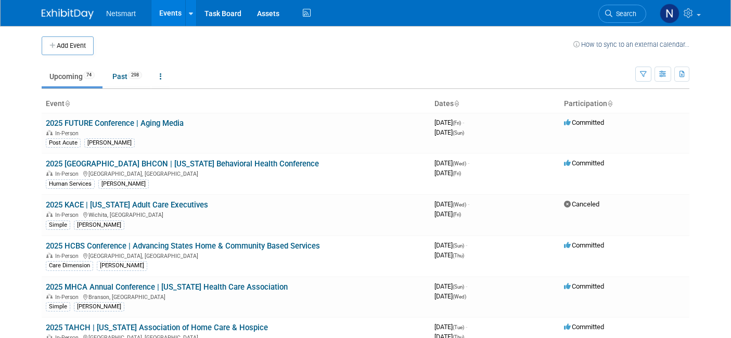 The height and width of the screenshot is (338, 731). Describe the element at coordinates (70, 184) in the screenshot. I see `div: Human Services` at that location.